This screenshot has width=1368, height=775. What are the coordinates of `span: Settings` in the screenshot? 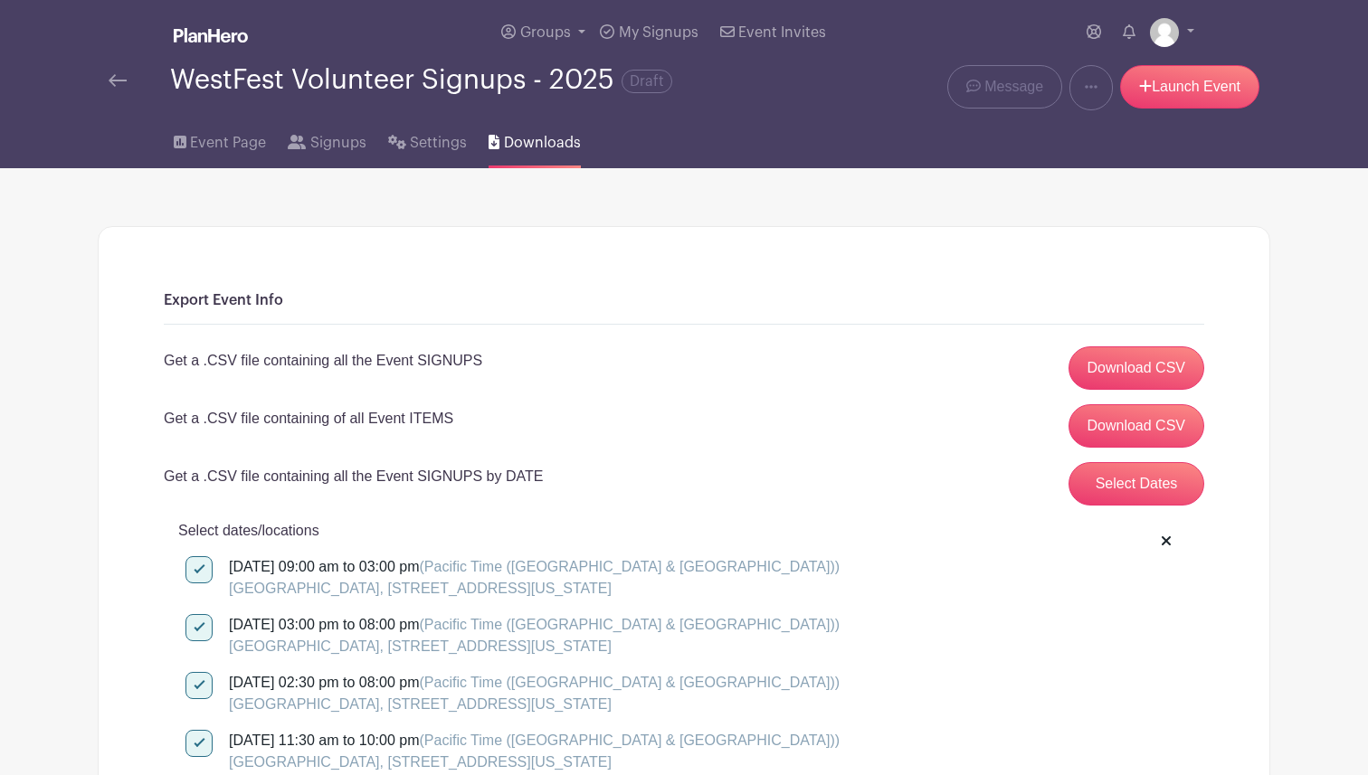 It's located at (438, 143).